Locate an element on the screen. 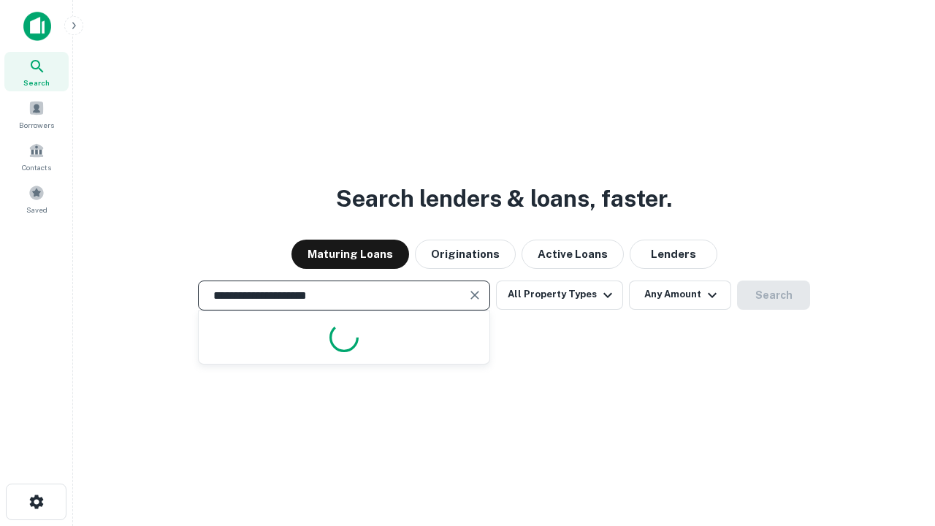  span: Search is located at coordinates (37, 83).